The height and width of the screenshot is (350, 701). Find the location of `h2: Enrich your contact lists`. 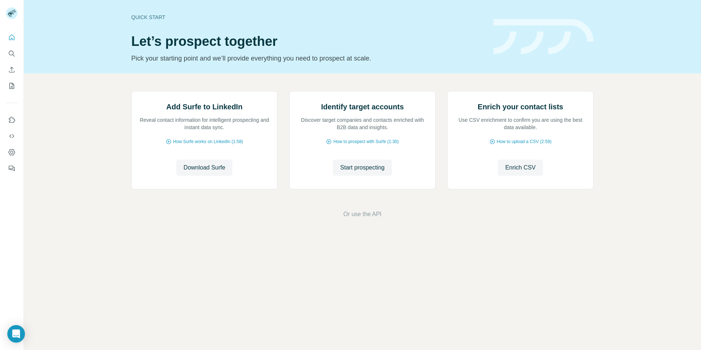

h2: Enrich your contact lists is located at coordinates (520, 107).